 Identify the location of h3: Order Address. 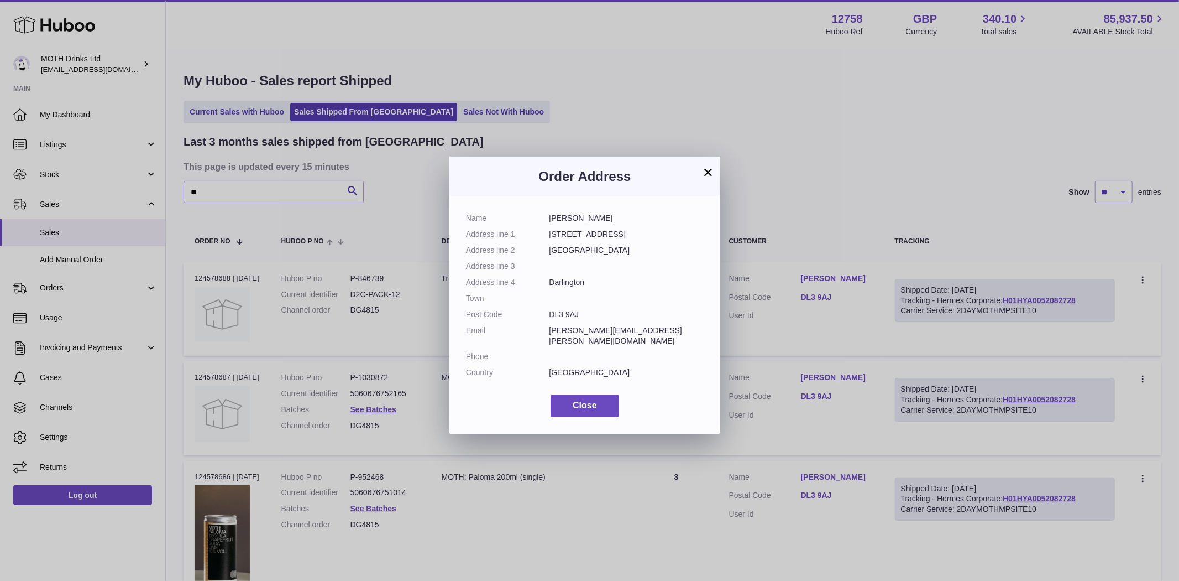
(585, 176).